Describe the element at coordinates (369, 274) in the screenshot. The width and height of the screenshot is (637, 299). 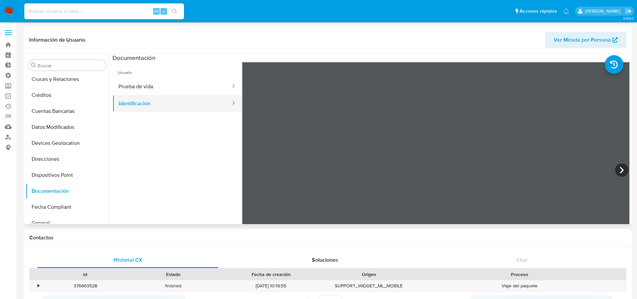
I see `div: Origen` at that location.